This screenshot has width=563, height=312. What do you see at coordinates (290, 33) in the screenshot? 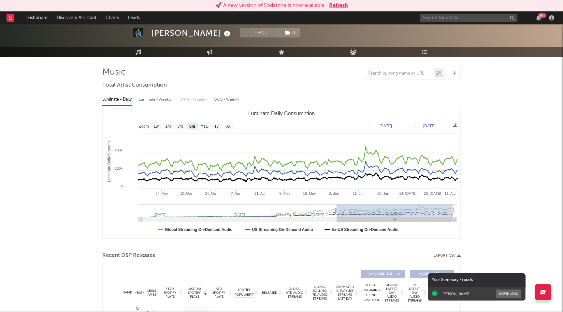
I see `span: ( 1 )` at bounding box center [290, 33].